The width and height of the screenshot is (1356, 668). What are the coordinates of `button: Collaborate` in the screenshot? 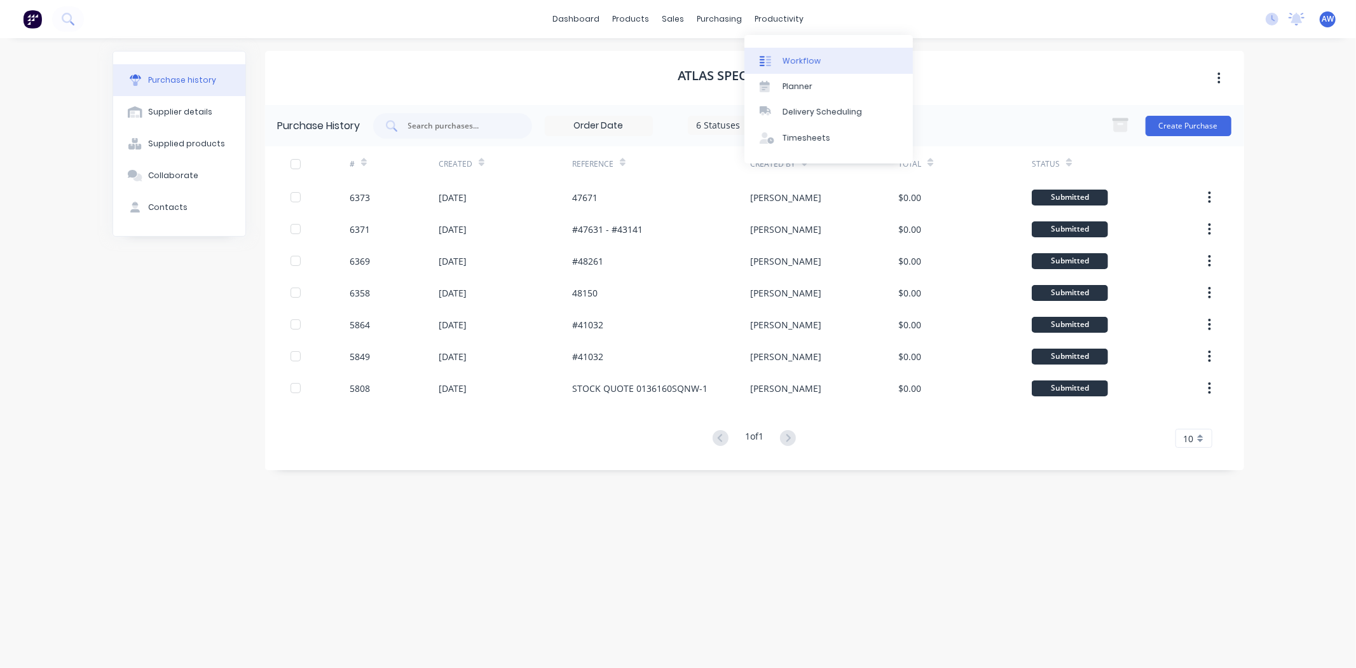 It's located at (179, 176).